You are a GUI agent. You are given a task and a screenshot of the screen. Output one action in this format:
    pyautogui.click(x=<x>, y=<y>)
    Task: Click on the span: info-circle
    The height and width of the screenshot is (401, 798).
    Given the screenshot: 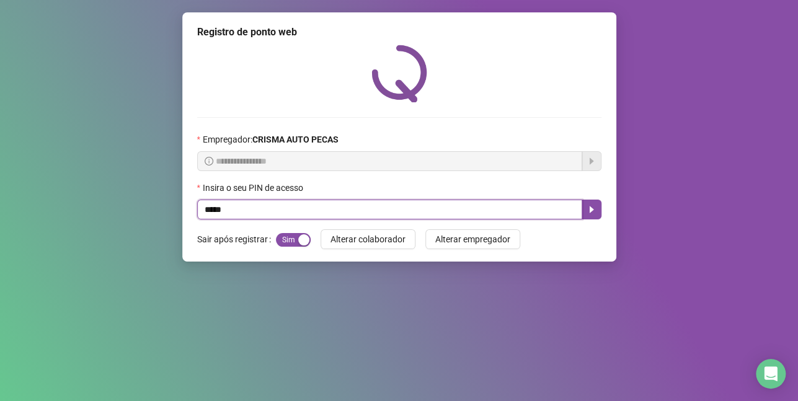 What is the action you would take?
    pyautogui.click(x=209, y=161)
    